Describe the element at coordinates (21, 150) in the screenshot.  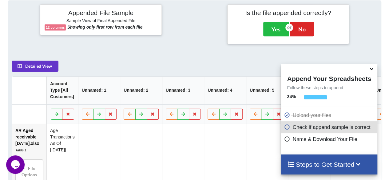
I see `i: Table 1` at that location.